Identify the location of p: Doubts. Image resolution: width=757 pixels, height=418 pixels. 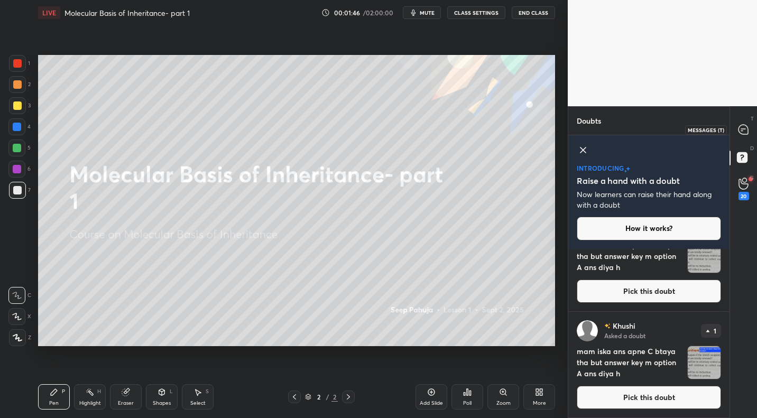
(589, 121).